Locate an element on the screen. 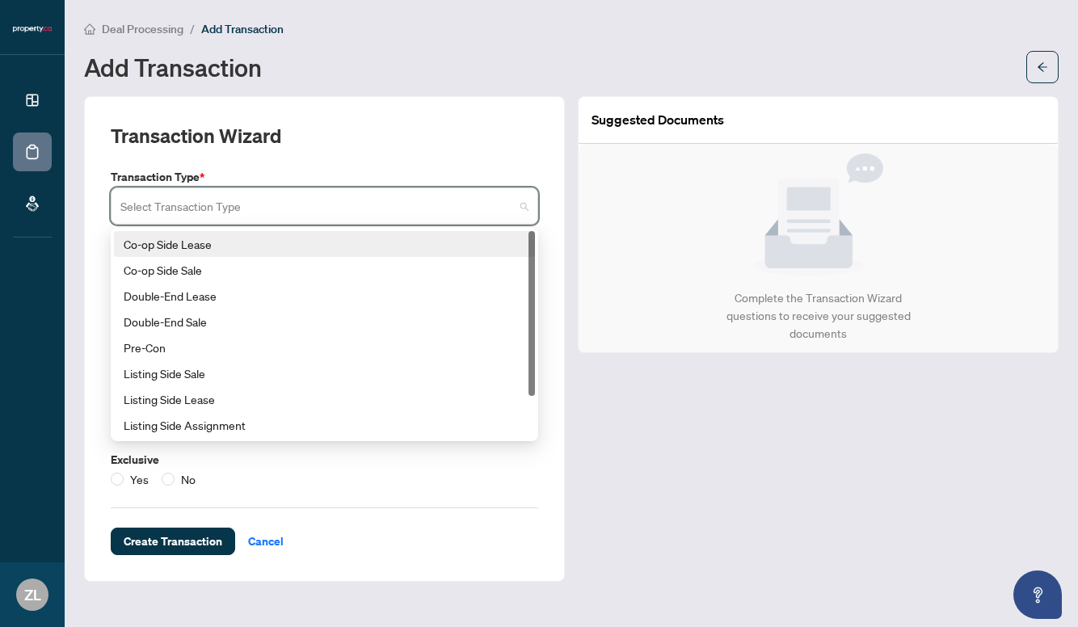 The image size is (1078, 627). div: Pre-Con is located at coordinates (324, 348).